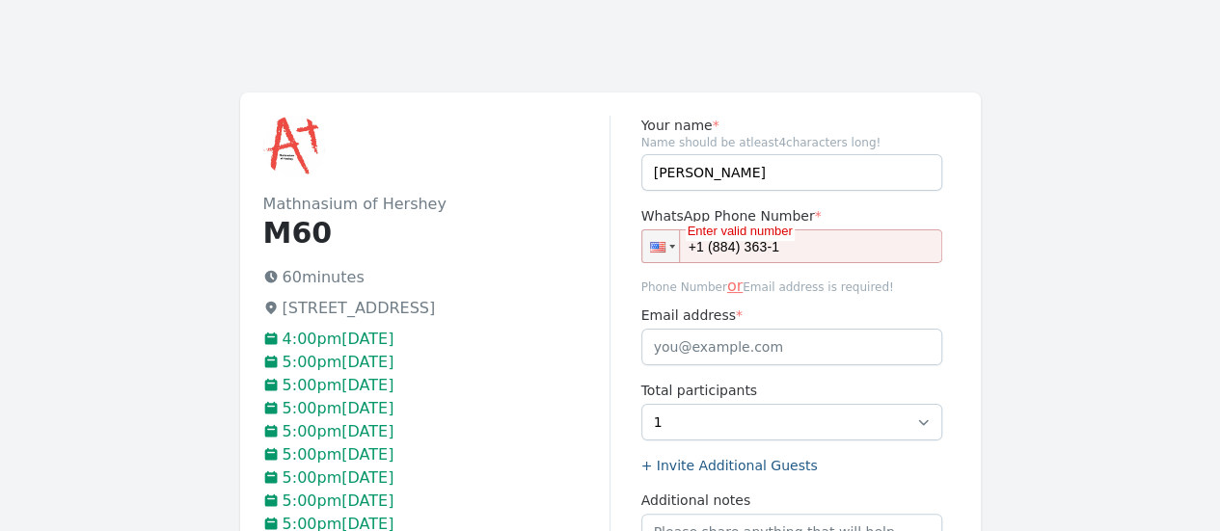 The width and height of the screenshot is (1220, 531). I want to click on label: Additional notes, so click(792, 500).